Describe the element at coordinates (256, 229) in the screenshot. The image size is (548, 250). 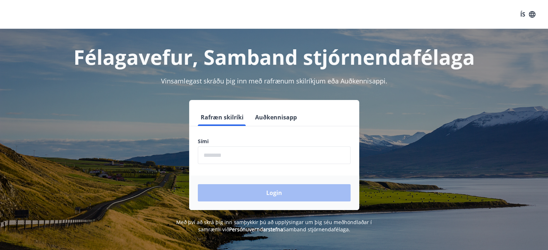
I see `a: Persónuverndarstefna` at that location.